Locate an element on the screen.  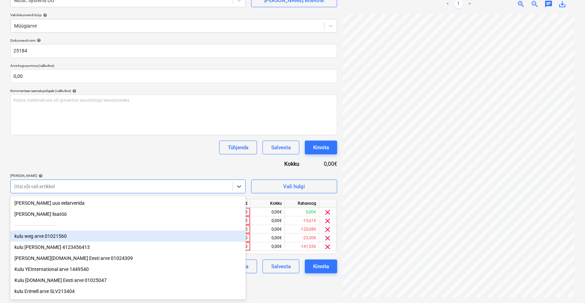
div: Lisa uus lisatöö is located at coordinates (128, 214).